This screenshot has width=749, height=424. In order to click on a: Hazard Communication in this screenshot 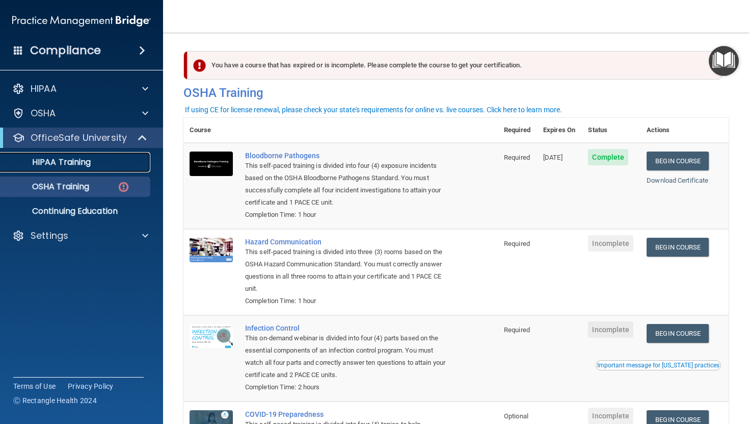, I will do `click(346, 242)`.